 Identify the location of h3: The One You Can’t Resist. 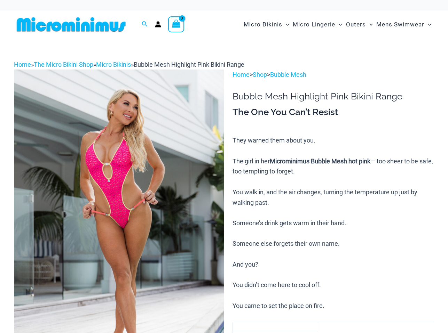
(333, 112).